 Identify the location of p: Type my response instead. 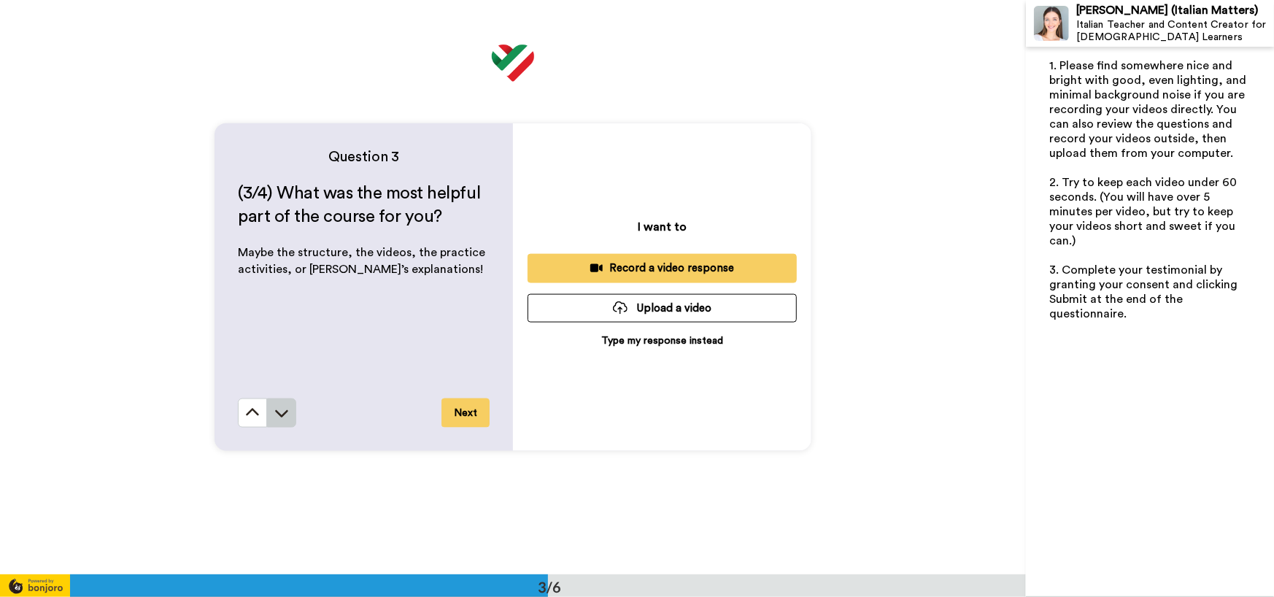
(662, 341).